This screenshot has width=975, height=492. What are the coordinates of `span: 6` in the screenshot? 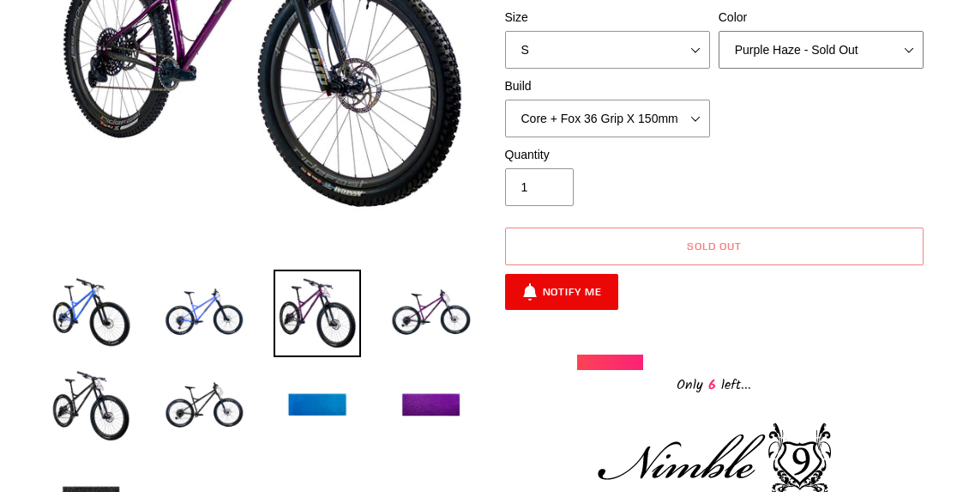 It's located at (712, 384).